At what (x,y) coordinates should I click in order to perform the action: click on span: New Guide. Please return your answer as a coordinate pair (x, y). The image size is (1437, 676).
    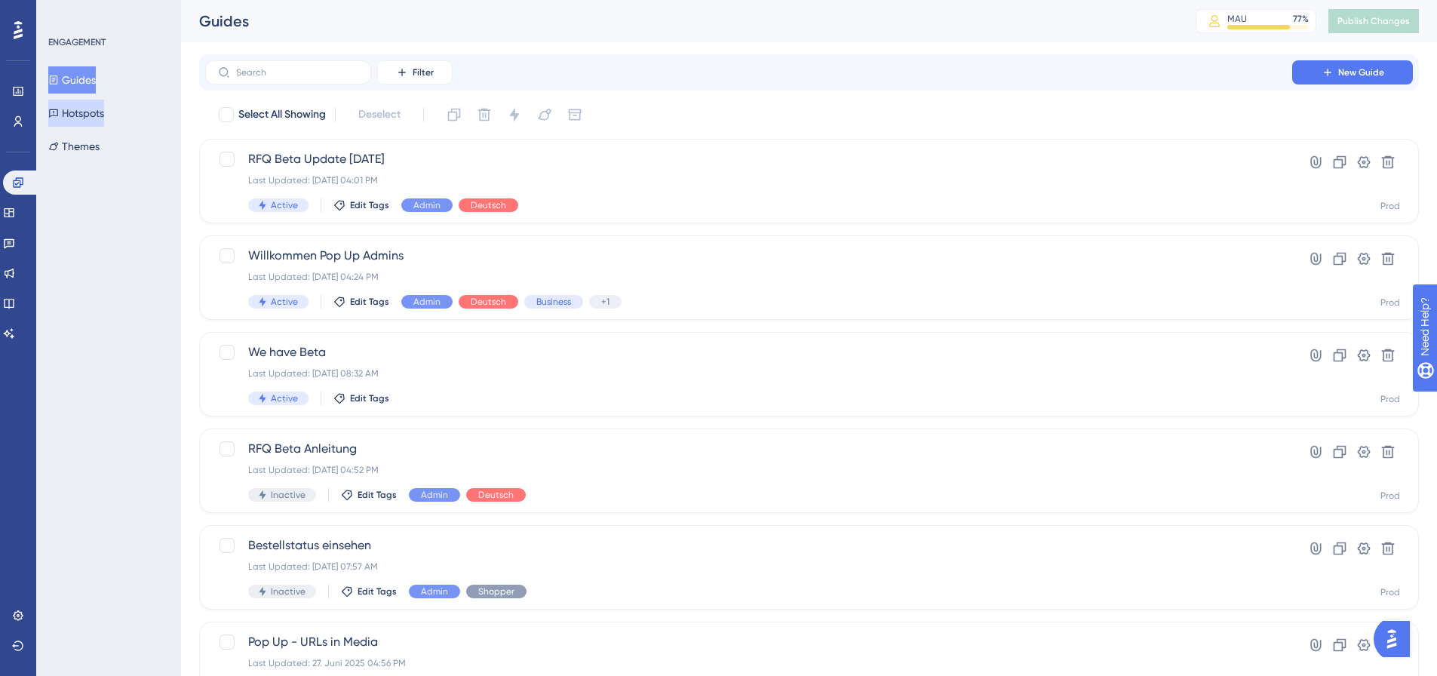
    Looking at the image, I should click on (1361, 72).